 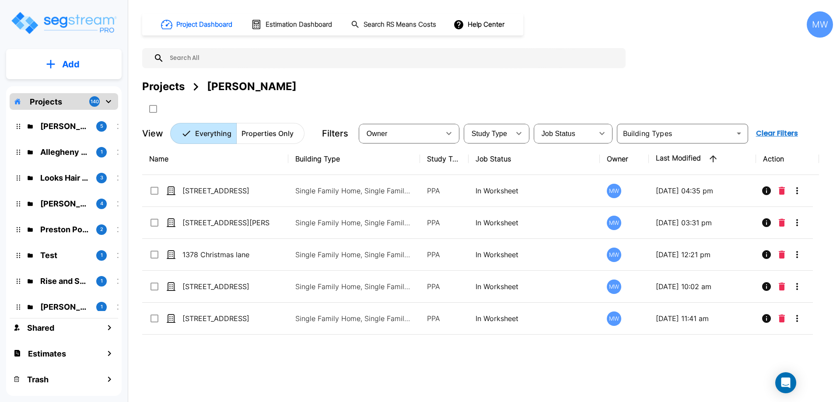 I want to click on p: Properties Only, so click(x=267, y=133).